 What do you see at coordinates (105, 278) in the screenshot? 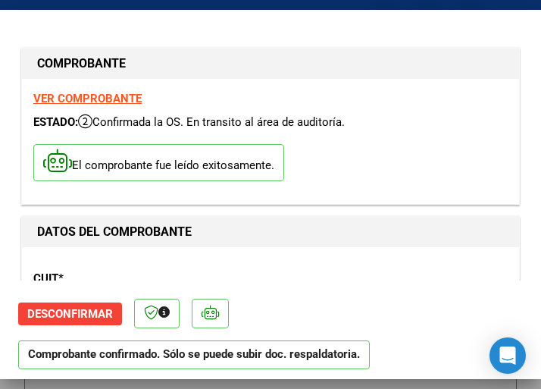
I see `p: CUIT` at bounding box center [105, 278].